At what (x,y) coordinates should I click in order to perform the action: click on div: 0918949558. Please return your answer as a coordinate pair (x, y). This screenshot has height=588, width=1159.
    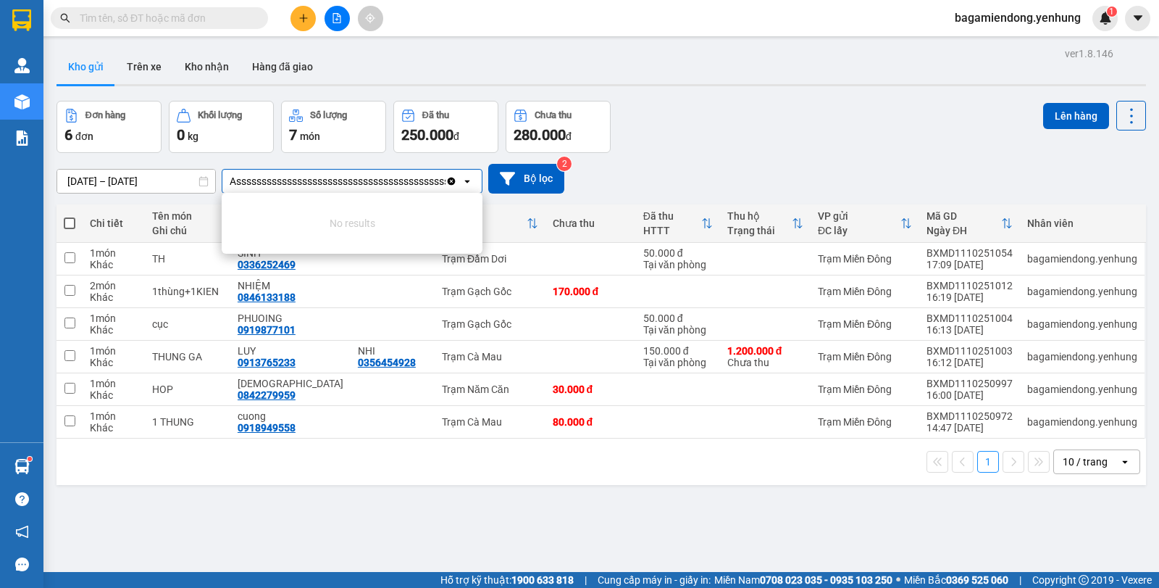
    Looking at the image, I should click on (267, 428).